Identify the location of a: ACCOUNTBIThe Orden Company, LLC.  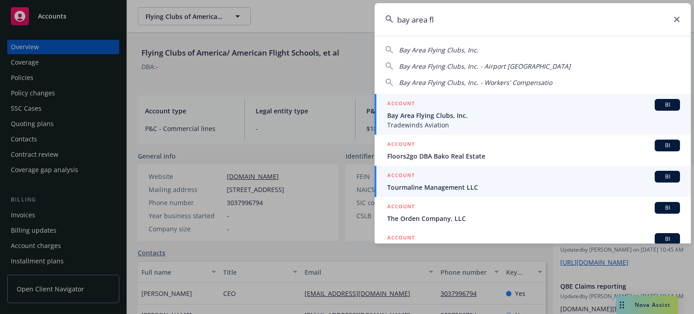
(533, 212).